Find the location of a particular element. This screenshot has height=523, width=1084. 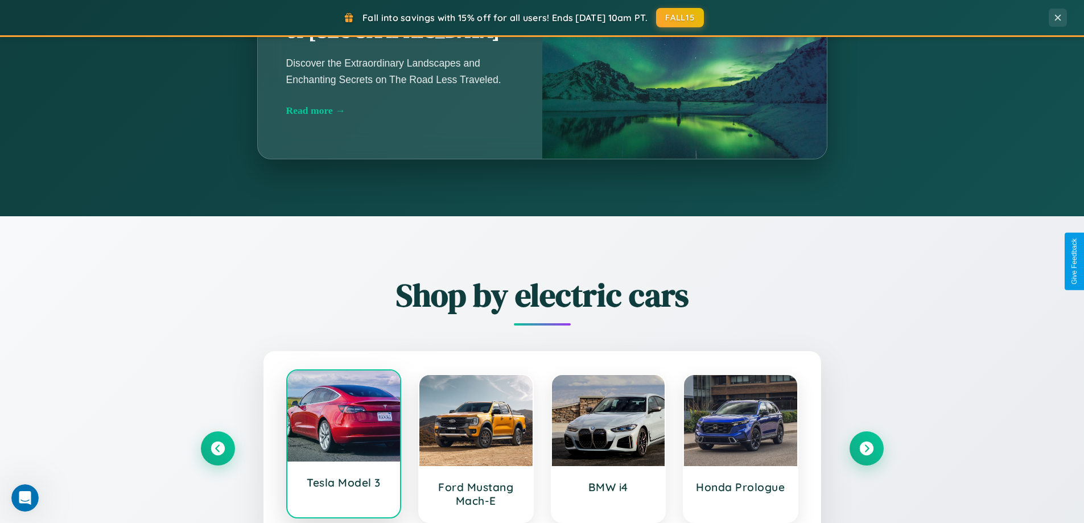

h3: Honda Prologue is located at coordinates (740, 487).